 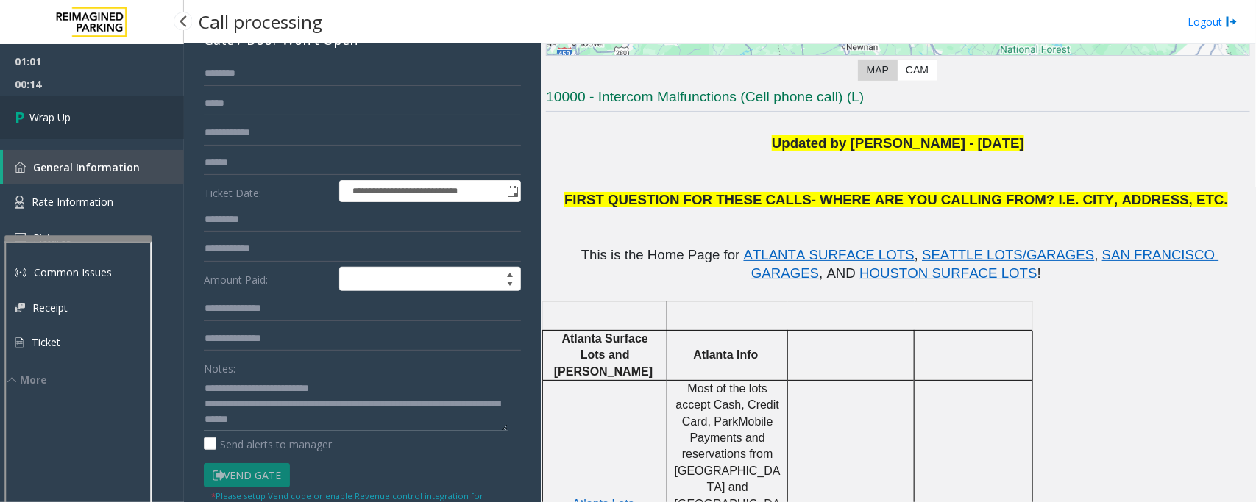 What do you see at coordinates (1212, 21) in the screenshot?
I see `a: Logout` at bounding box center [1212, 21].